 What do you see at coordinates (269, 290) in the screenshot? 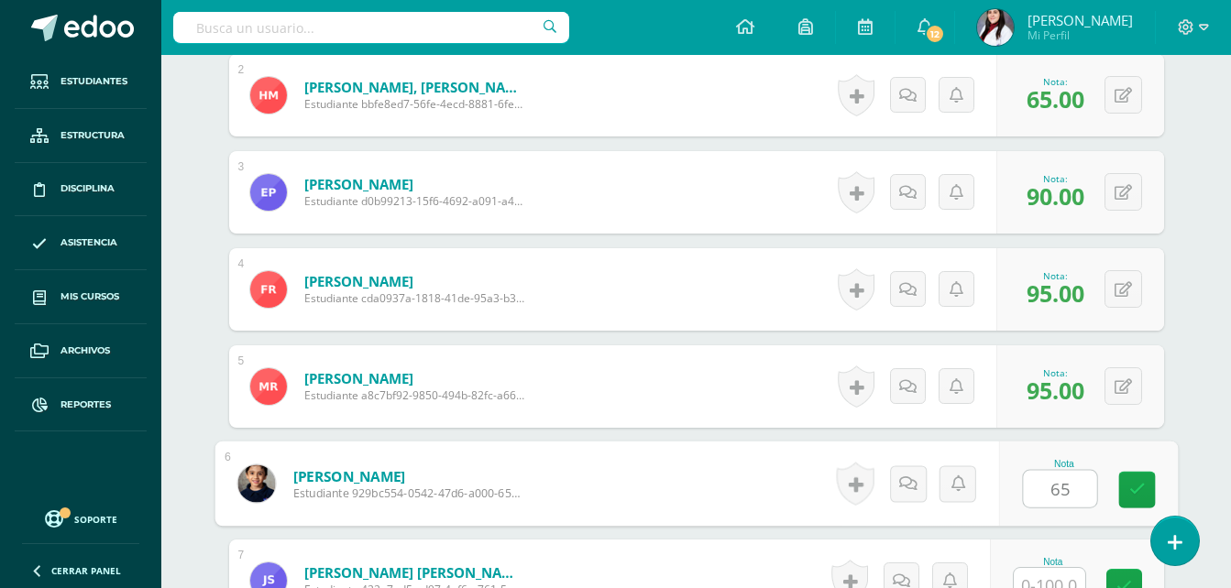
I see `img: a03e653df718d702e66eac6645250afe.png` at bounding box center [269, 290].